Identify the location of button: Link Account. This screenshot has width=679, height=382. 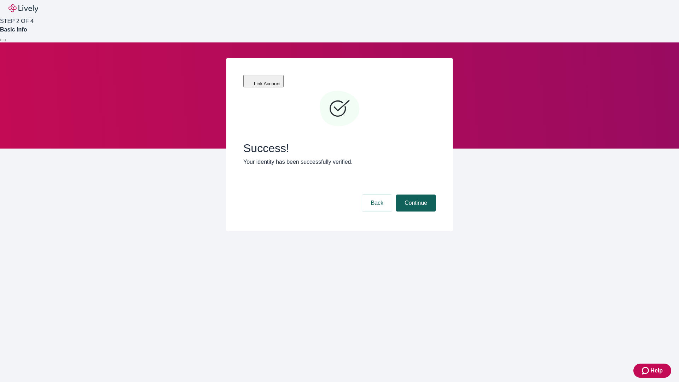
(263, 81).